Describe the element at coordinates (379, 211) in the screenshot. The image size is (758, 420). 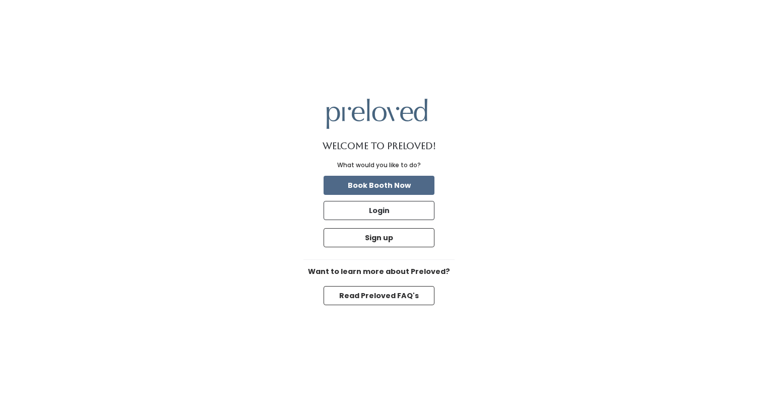
I see `a: Login` at that location.